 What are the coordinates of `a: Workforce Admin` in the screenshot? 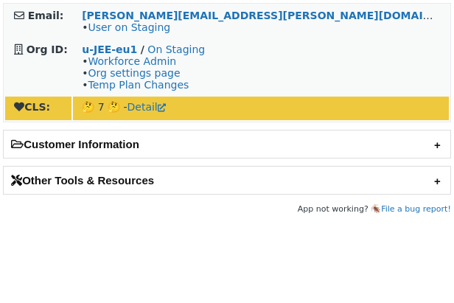 It's located at (132, 61).